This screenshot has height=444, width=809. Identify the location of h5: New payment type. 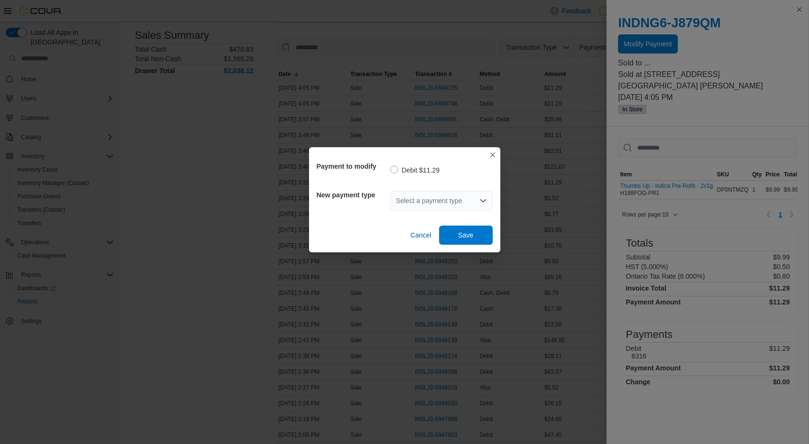
(352, 195).